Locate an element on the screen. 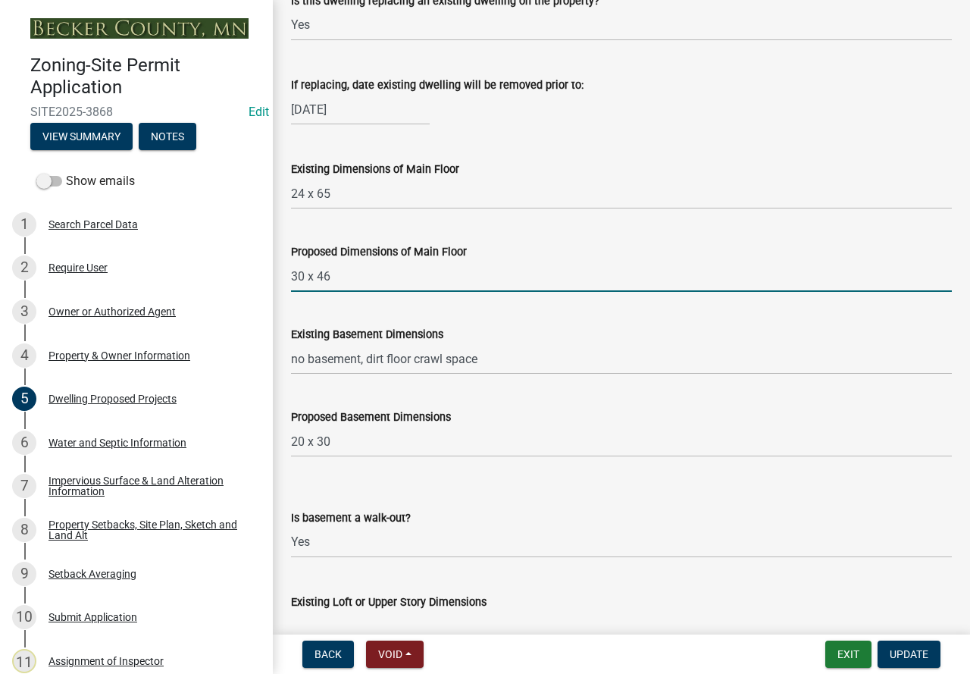  span: SITE2025-3868 is located at coordinates (136, 111).